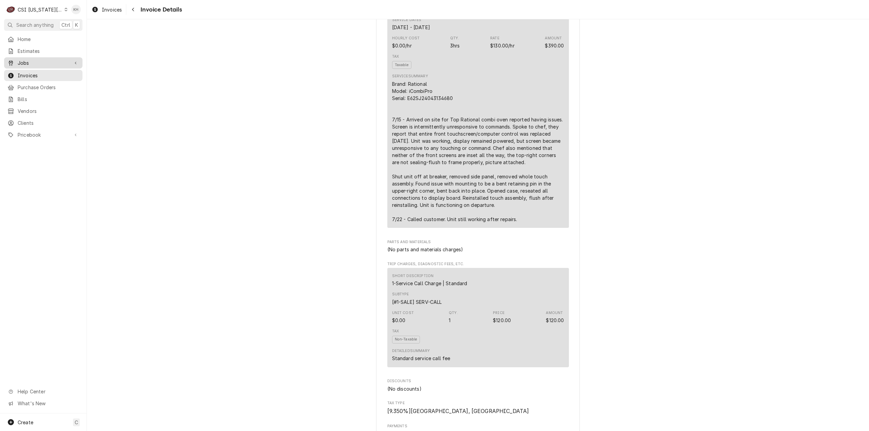 Image resolution: width=869 pixels, height=431 pixels. What do you see at coordinates (478, 408) in the screenshot?
I see `div: Tax Type` at bounding box center [478, 408].